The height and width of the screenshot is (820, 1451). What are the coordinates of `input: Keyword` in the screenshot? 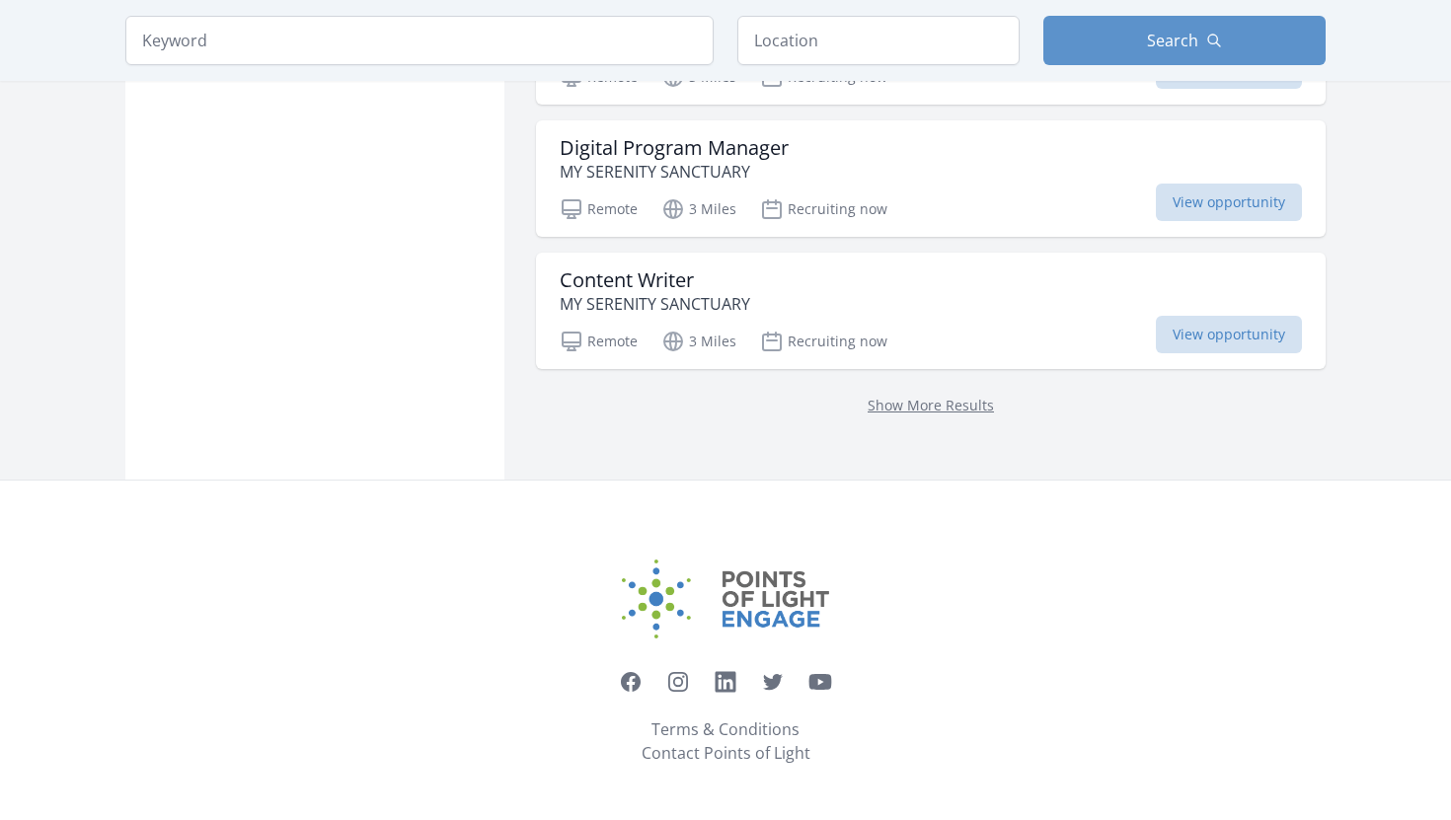 It's located at (419, 40).